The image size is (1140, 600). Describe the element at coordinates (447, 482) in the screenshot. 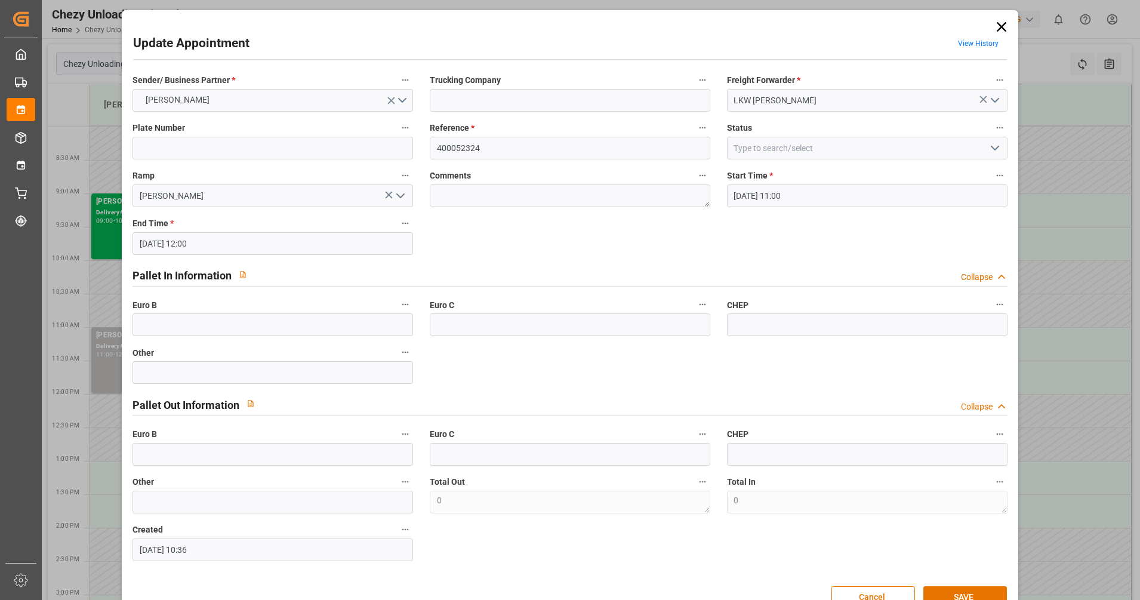

I see `span: Total Out` at that location.